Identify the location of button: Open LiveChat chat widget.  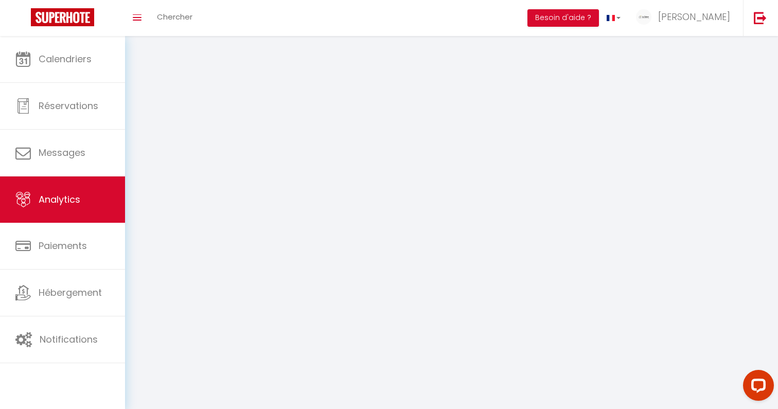
(24, 20).